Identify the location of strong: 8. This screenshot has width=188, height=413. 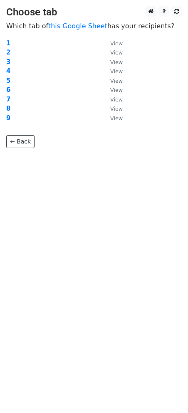
(8, 109).